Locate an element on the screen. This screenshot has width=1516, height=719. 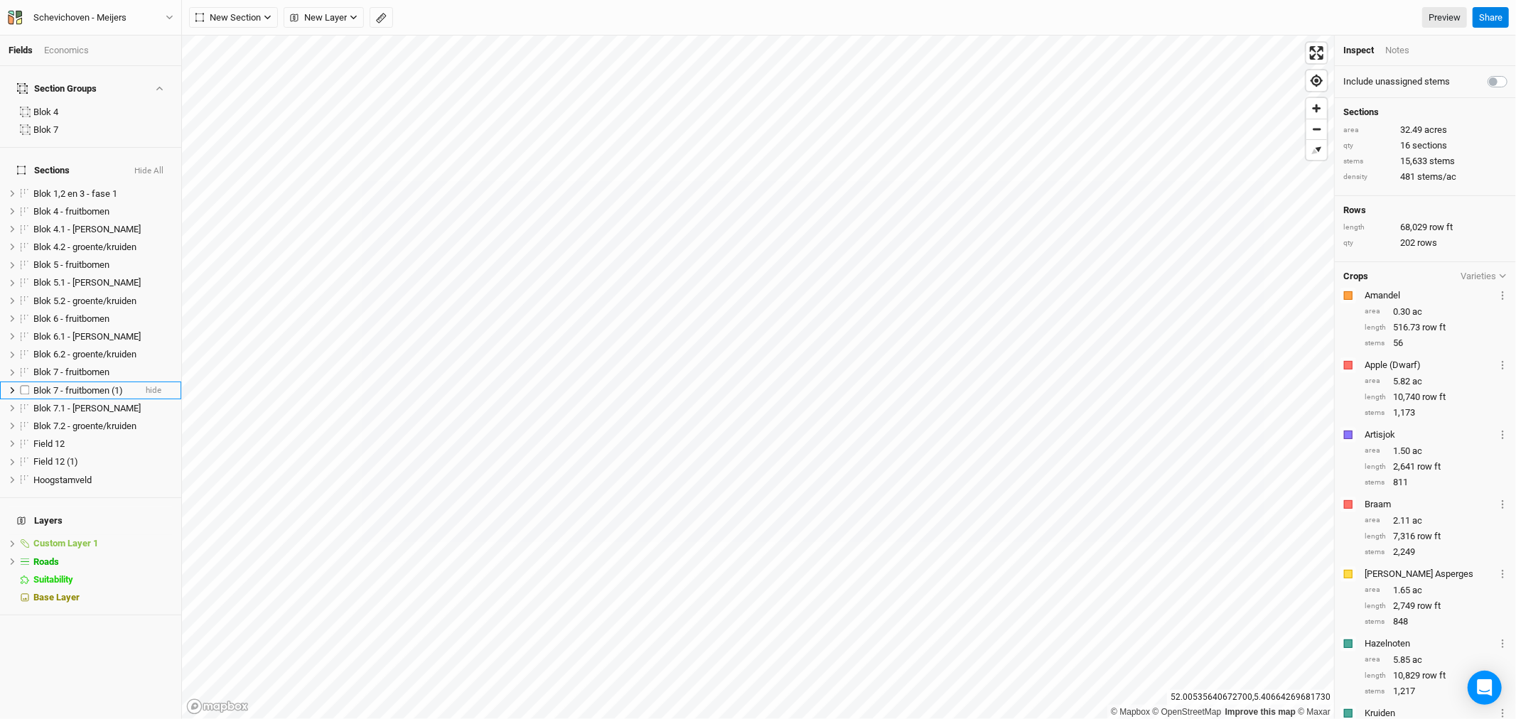
div: 10,740 is located at coordinates (1436, 397).